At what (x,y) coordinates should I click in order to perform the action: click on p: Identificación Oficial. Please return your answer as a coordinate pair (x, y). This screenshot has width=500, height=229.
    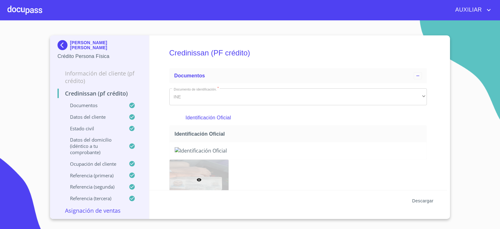
    Looking at the image, I should click on (298, 118).